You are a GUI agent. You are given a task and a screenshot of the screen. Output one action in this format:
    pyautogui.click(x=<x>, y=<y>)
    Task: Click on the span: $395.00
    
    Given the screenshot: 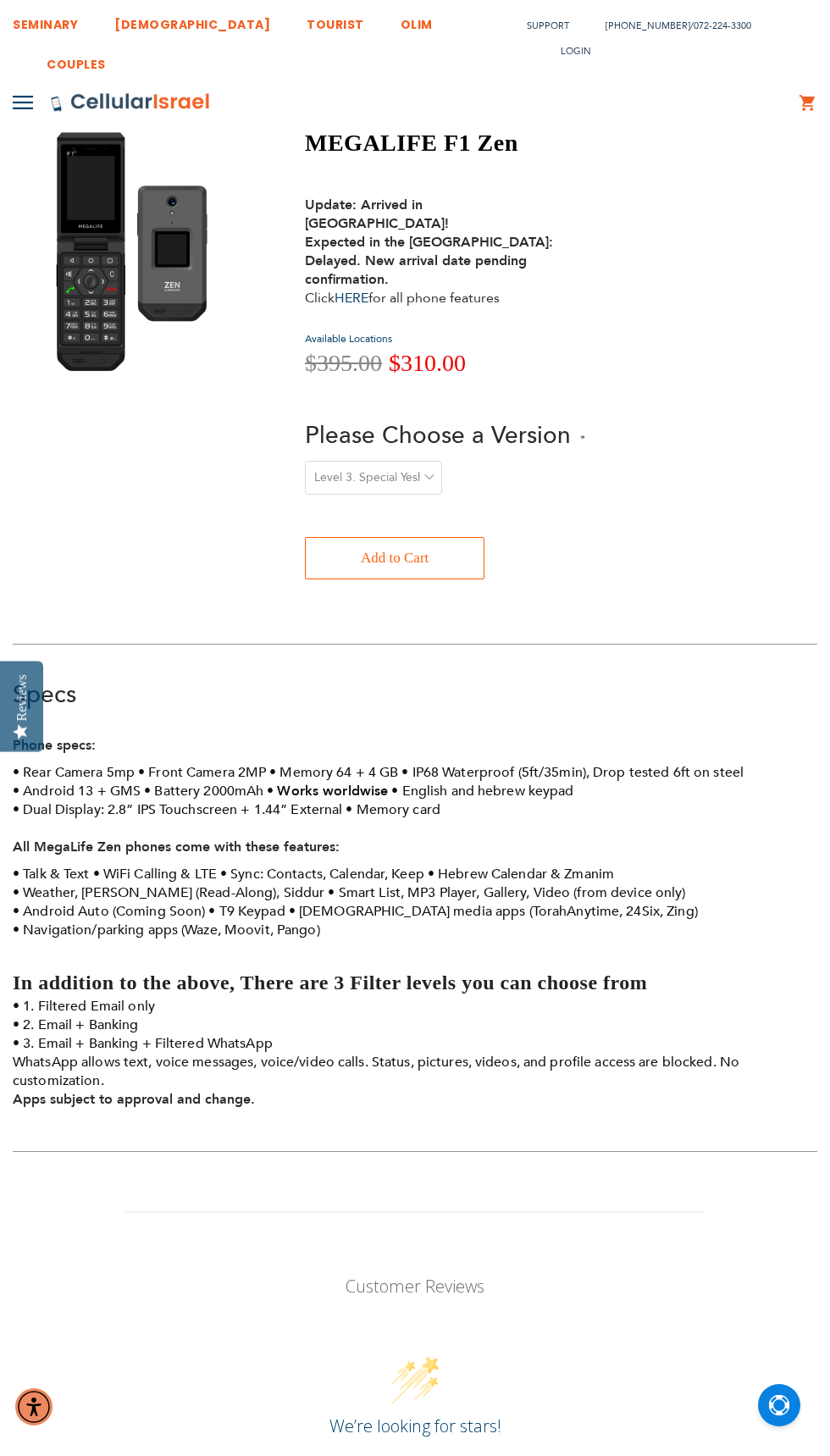 What is the action you would take?
    pyautogui.click(x=343, y=363)
    